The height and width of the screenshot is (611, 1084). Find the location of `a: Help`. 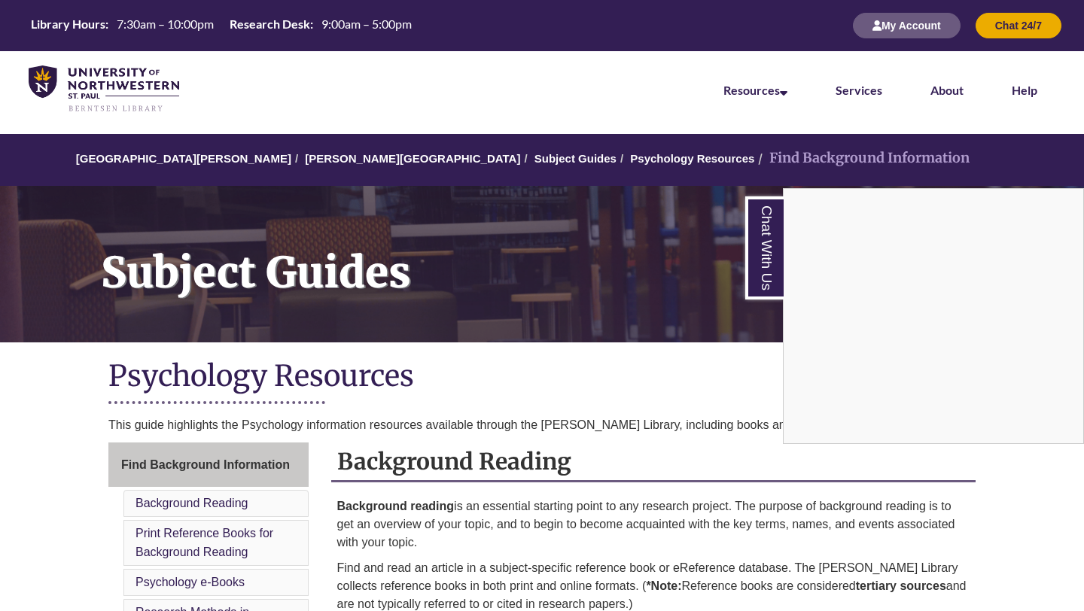

a: Help is located at coordinates (1025, 90).